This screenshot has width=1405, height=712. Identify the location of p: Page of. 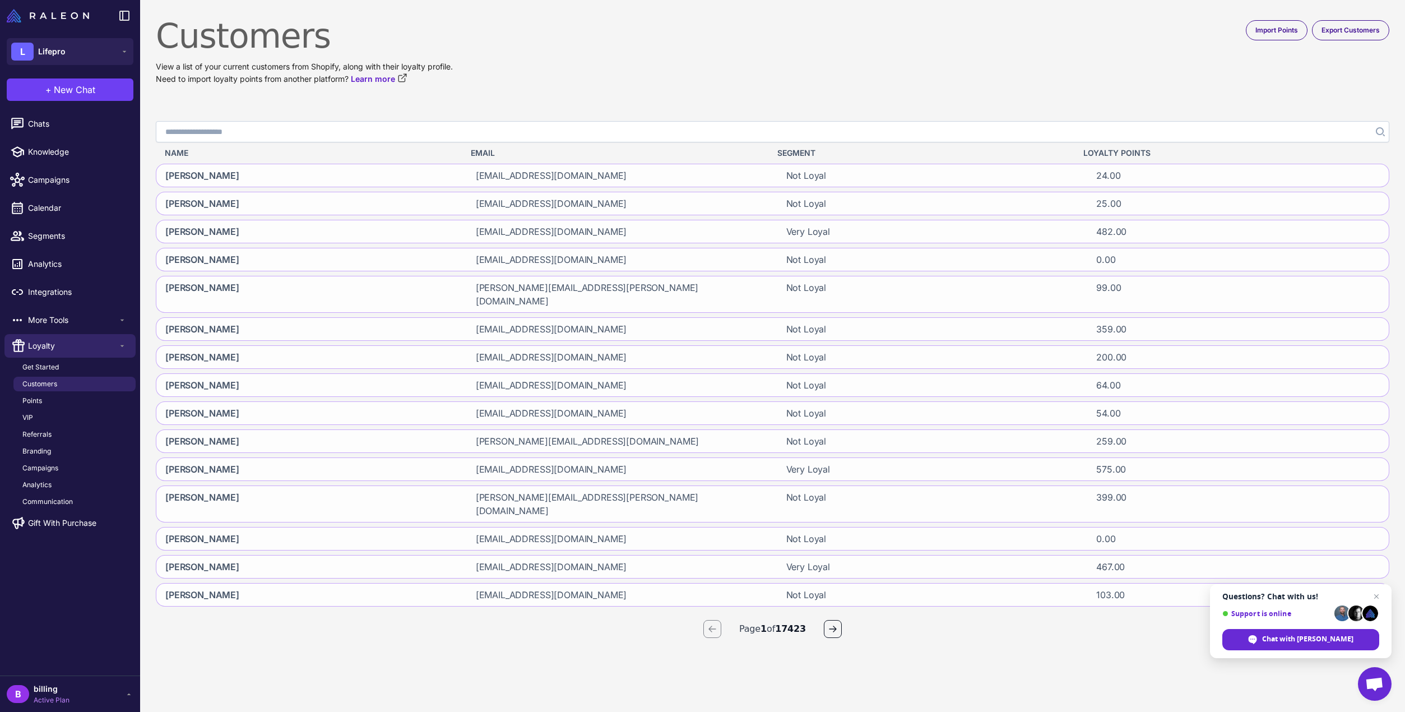
(772, 629).